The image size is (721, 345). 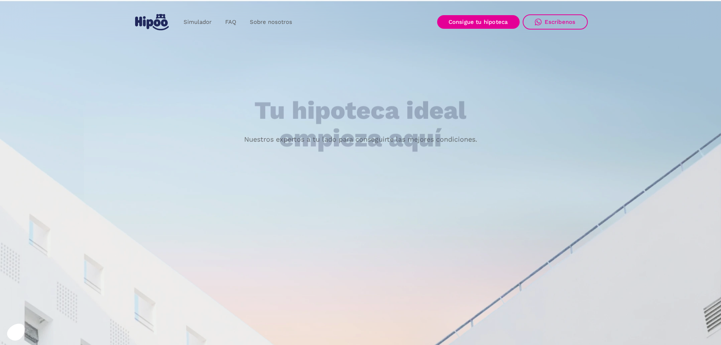 What do you see at coordinates (152, 22) in the screenshot?
I see `a: home` at bounding box center [152, 22].